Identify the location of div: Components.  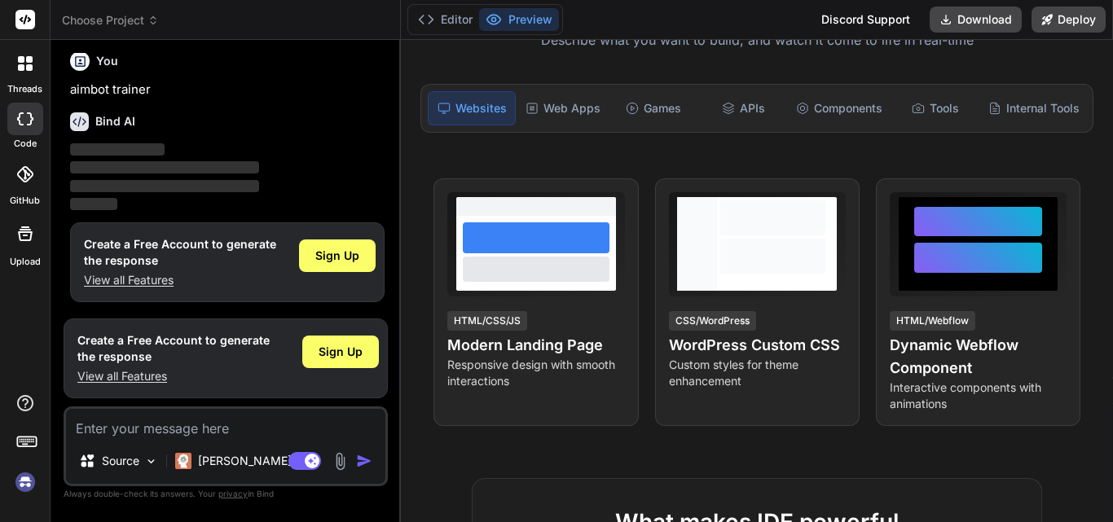
(840, 108).